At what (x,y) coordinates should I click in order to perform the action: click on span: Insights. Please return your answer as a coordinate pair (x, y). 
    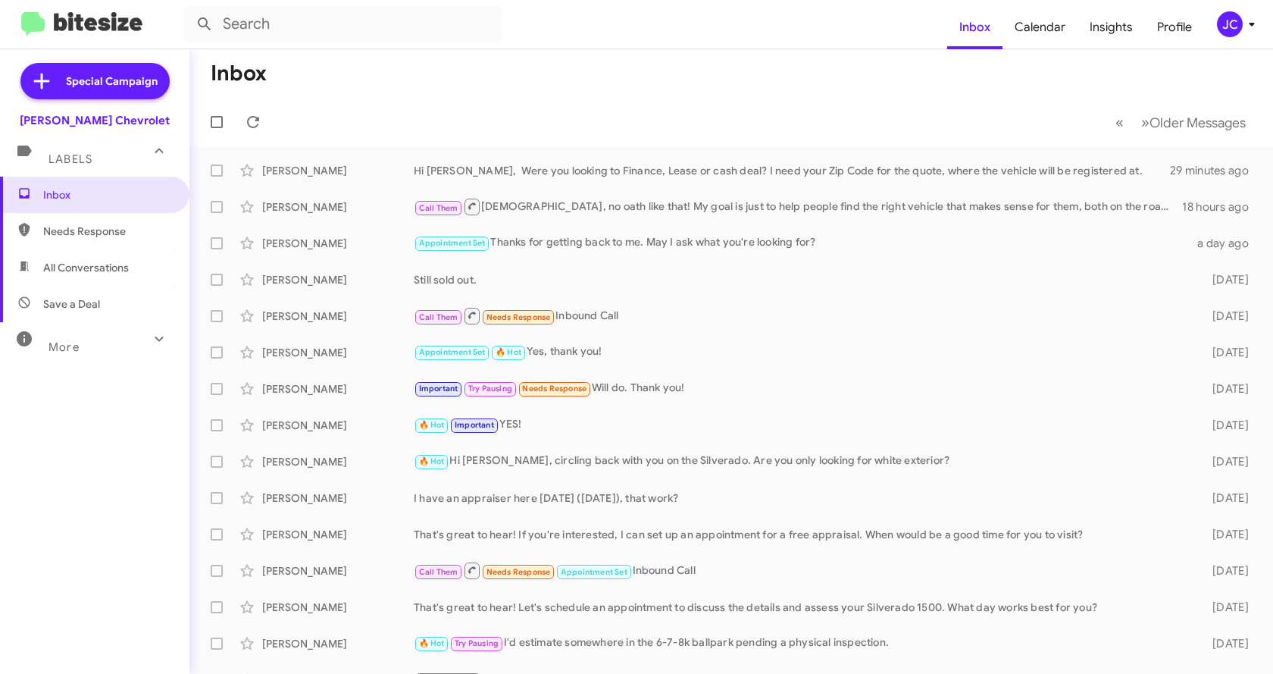
    Looking at the image, I should click on (1111, 27).